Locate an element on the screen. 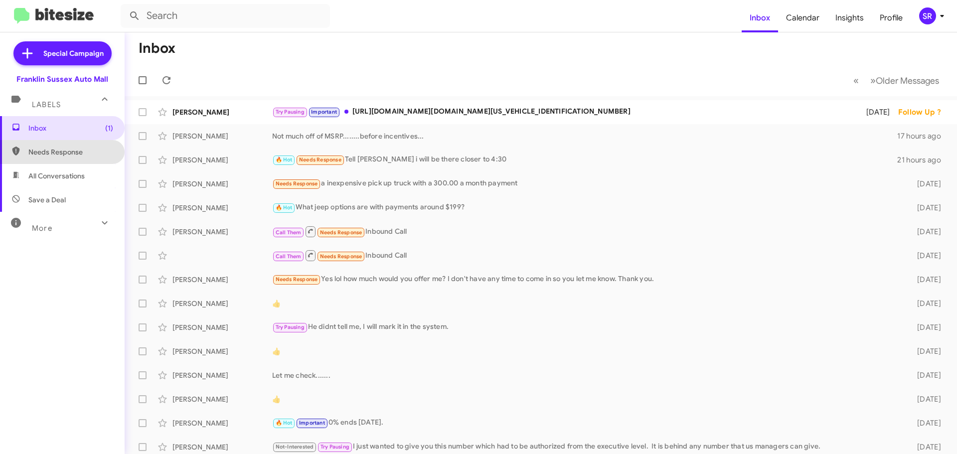  a: Inbox is located at coordinates (759, 18).